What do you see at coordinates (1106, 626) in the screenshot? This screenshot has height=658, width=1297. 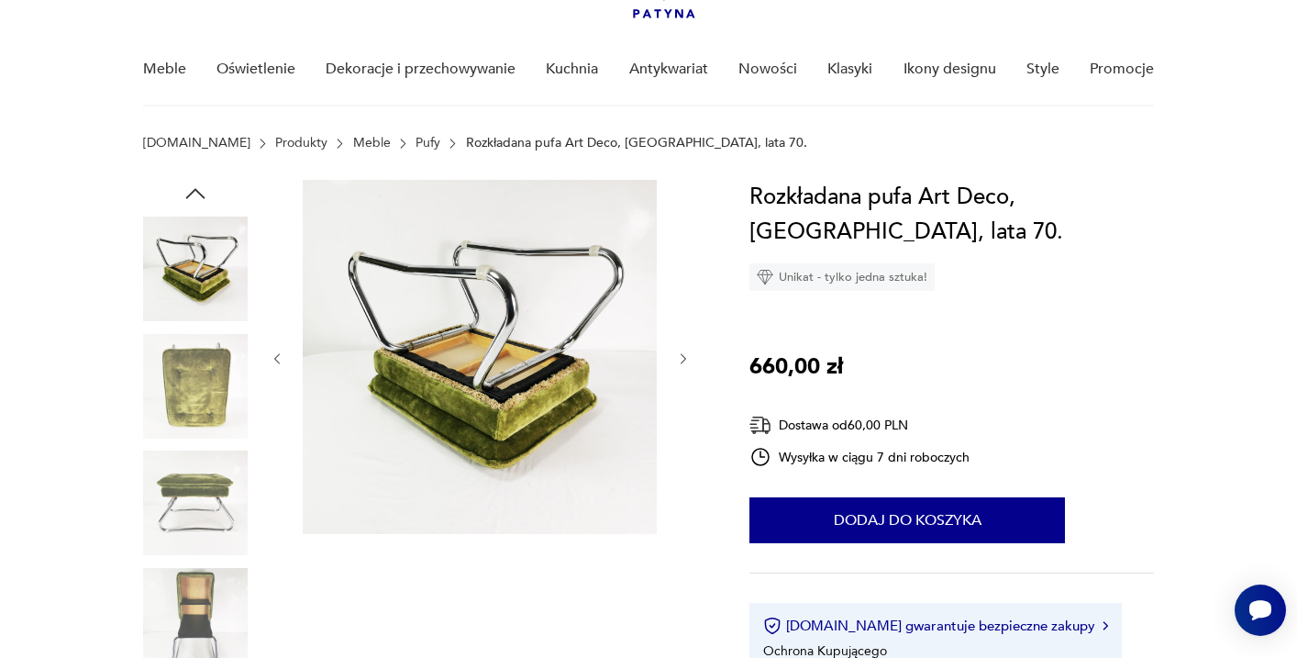 I see `img: Ikona strzałki w prawo` at bounding box center [1106, 626].